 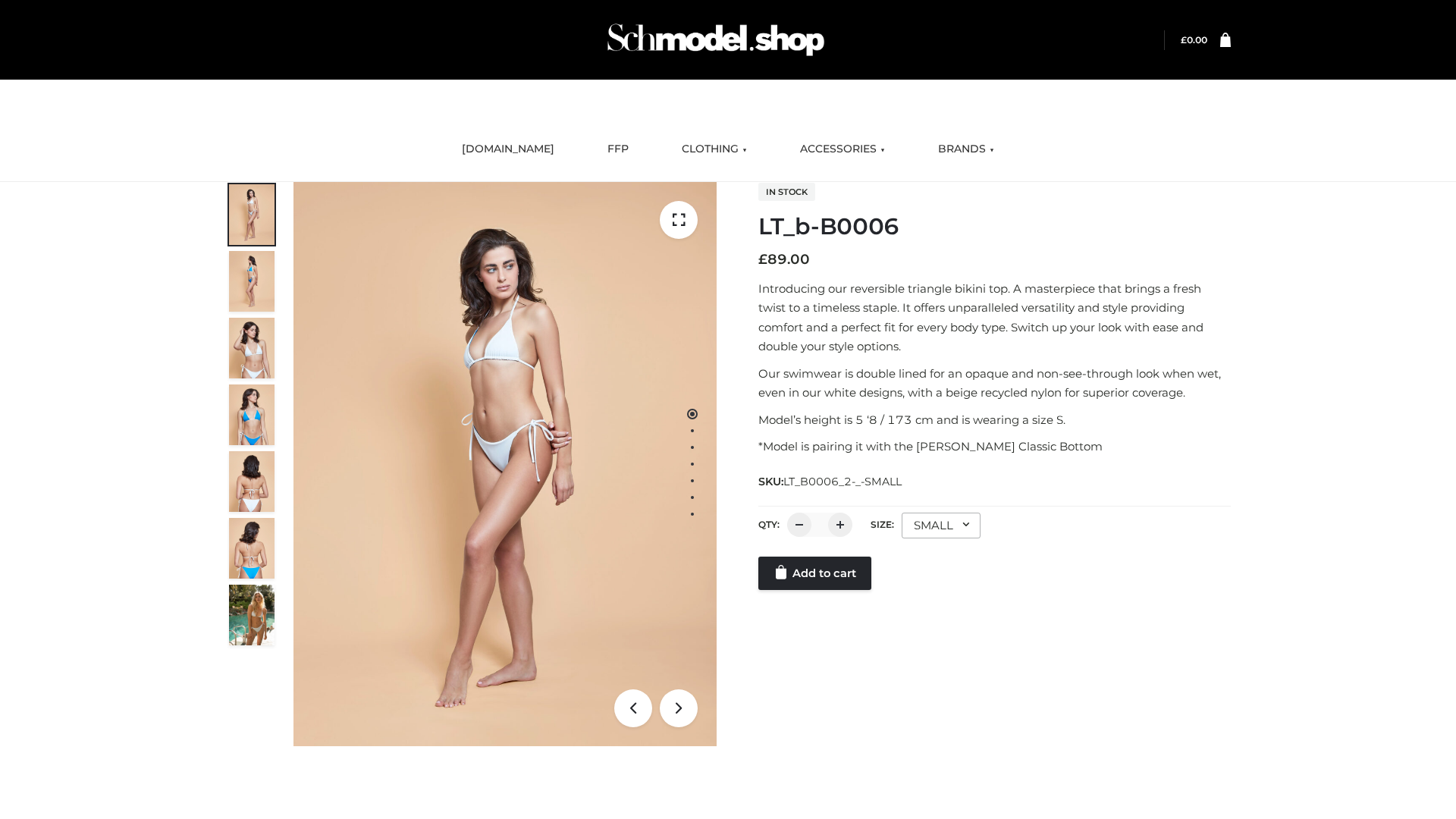 I want to click on a: Schmodel Admin 964, so click(x=716, y=39).